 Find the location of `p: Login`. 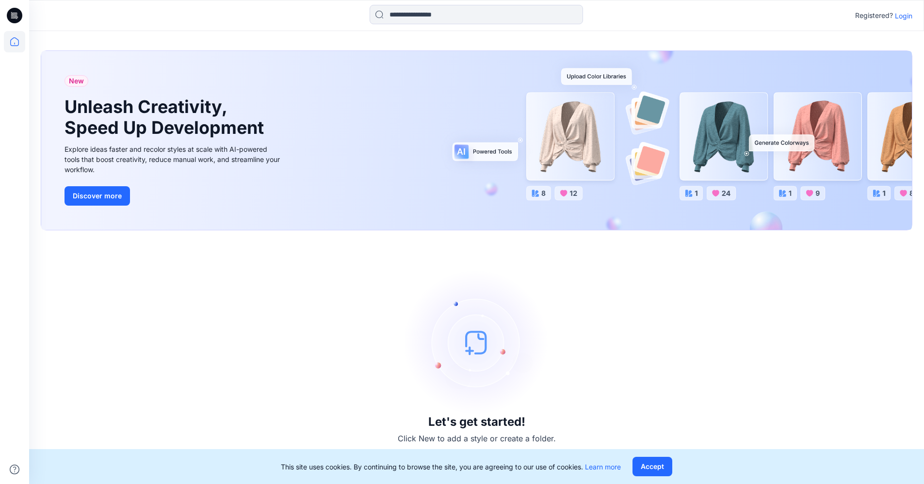

p: Login is located at coordinates (904, 16).